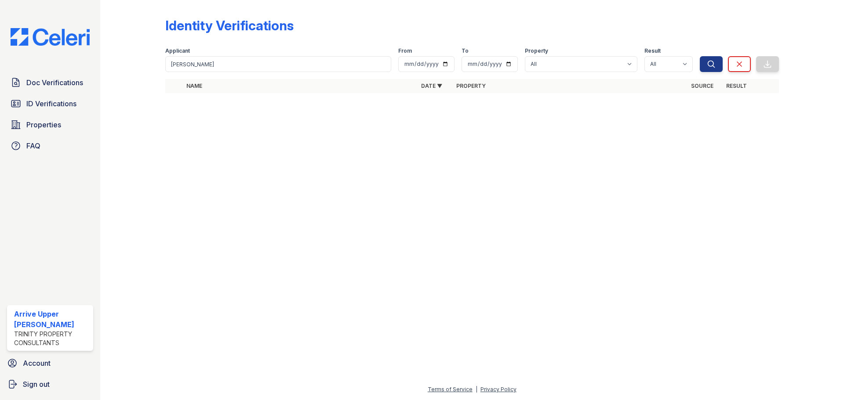 The height and width of the screenshot is (400, 844). What do you see at coordinates (33, 146) in the screenshot?
I see `span: FAQ` at bounding box center [33, 146].